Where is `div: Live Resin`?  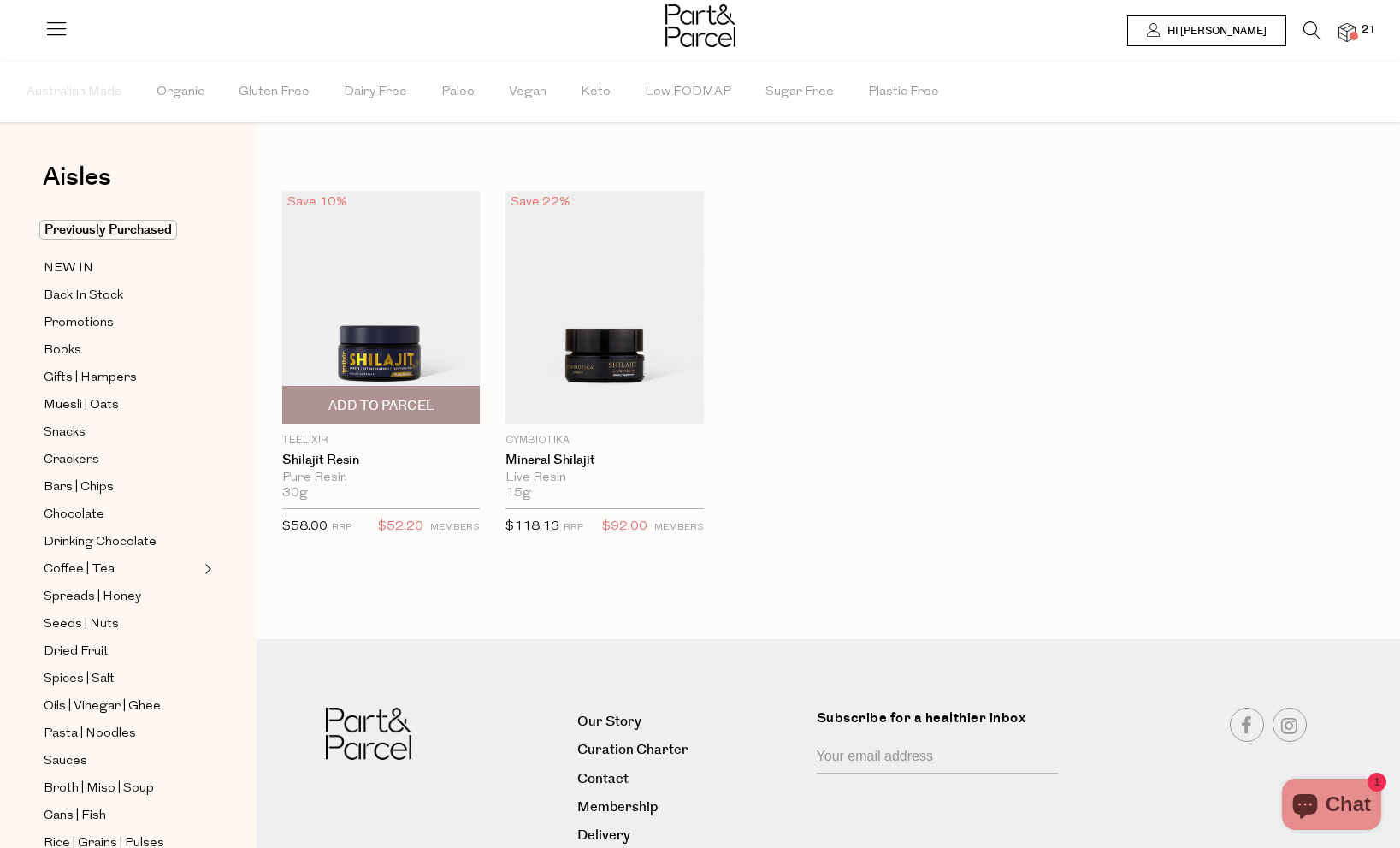 div: Live Resin is located at coordinates (604, 478).